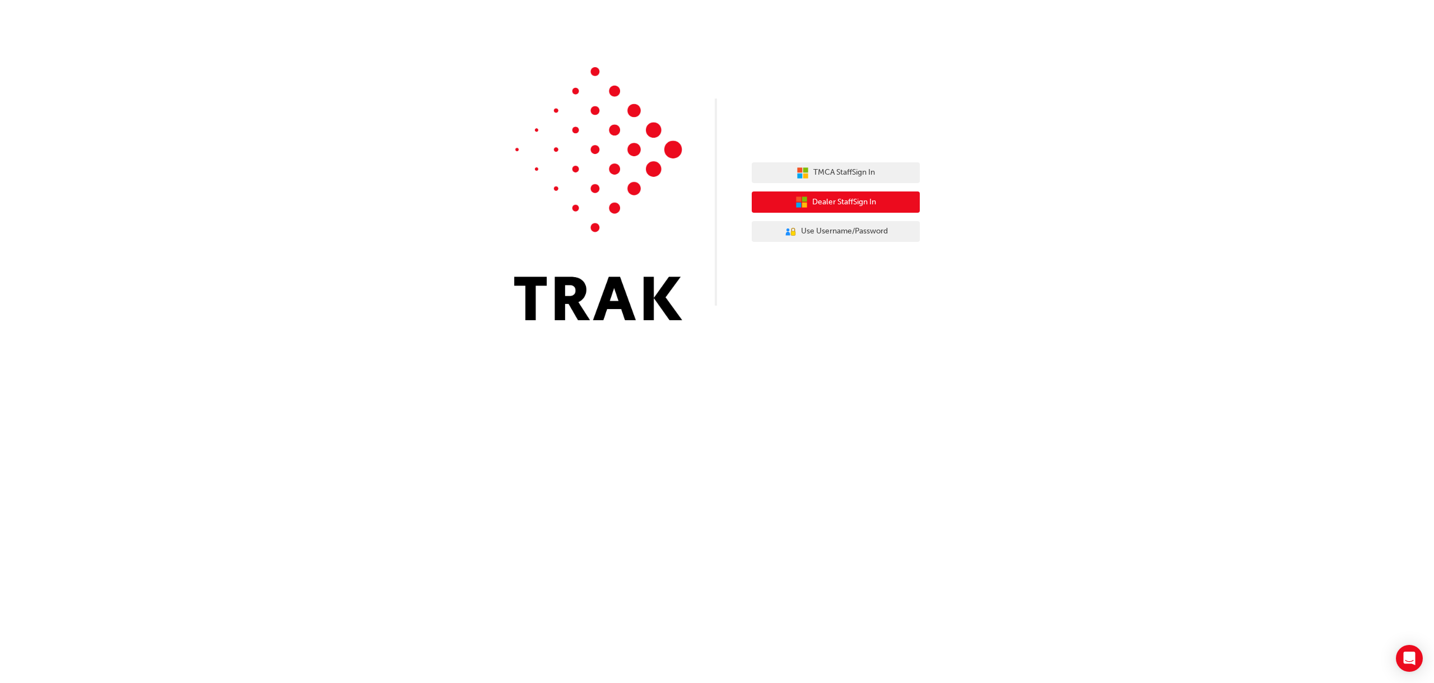 The width and height of the screenshot is (1434, 683). Describe the element at coordinates (836, 173) in the screenshot. I see `button: TMCA StaffSign In` at that location.